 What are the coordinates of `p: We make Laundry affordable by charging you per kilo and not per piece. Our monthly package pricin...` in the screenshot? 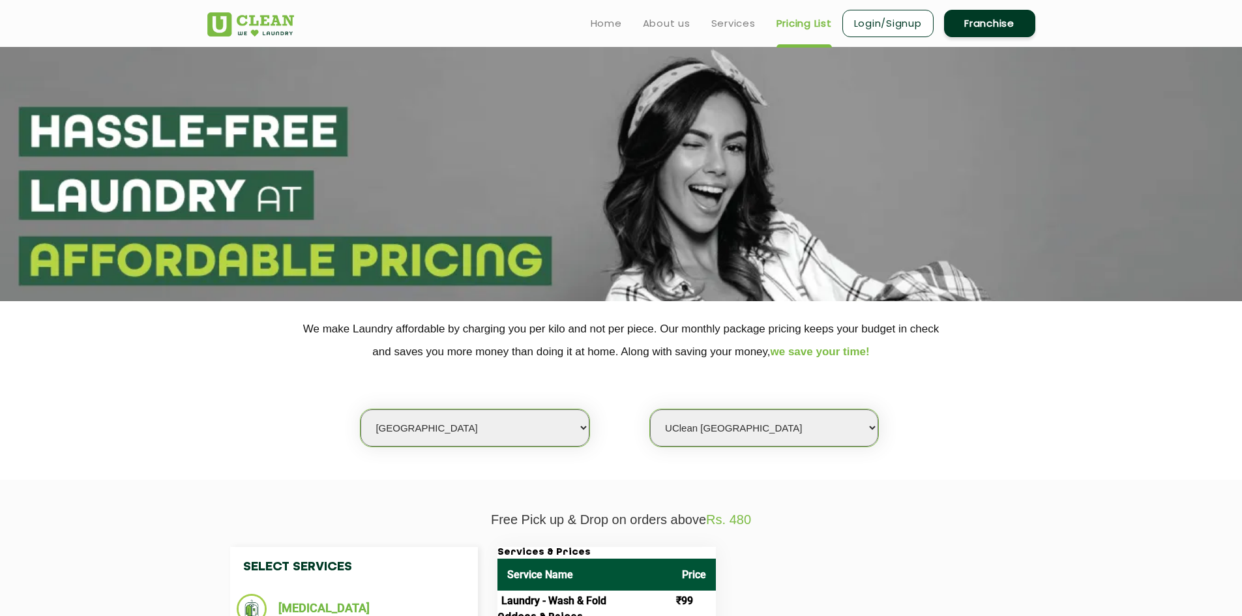 It's located at (621, 340).